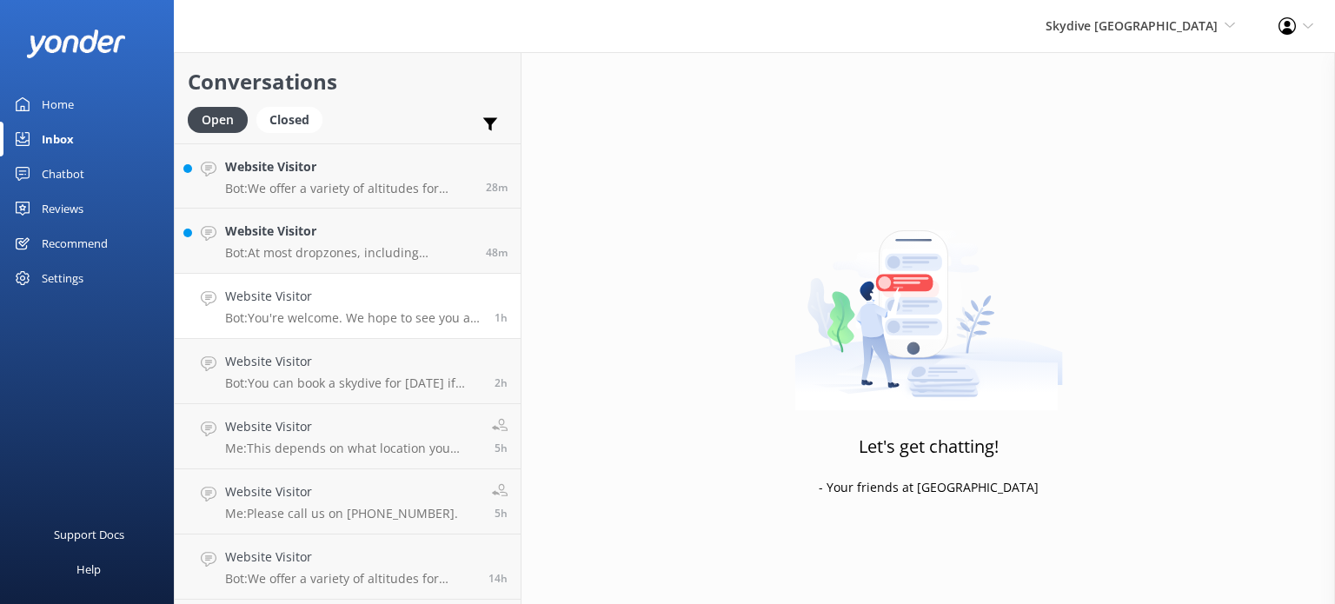 The width and height of the screenshot is (1335, 604). Describe the element at coordinates (76, 43) in the screenshot. I see `img: yonder-white-logo.png` at that location.